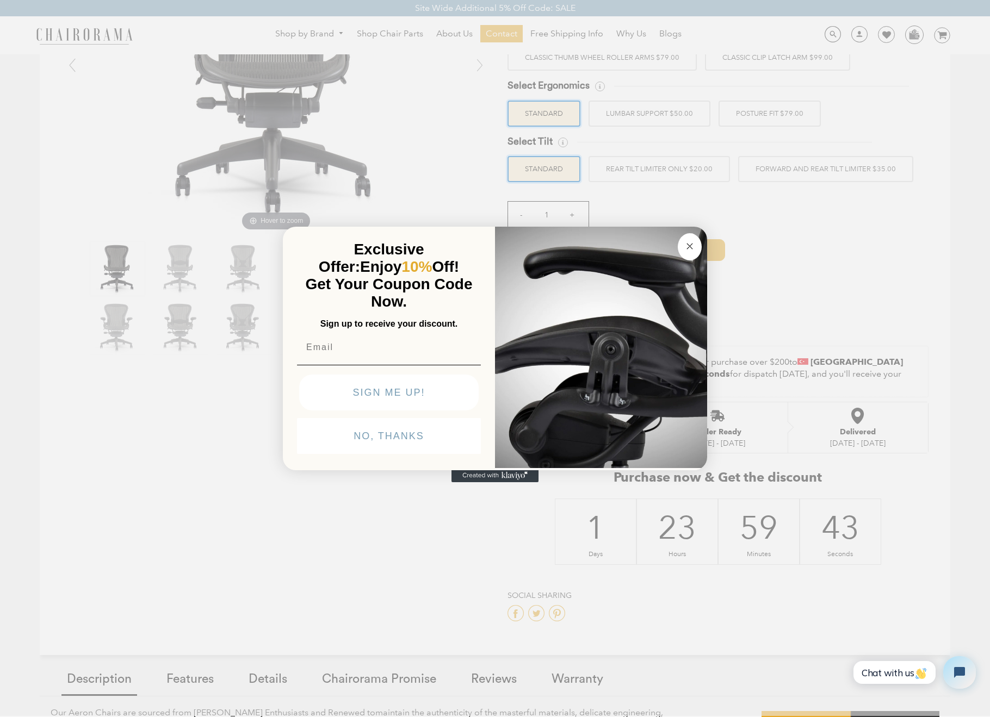 The width and height of the screenshot is (990, 717). What do you see at coordinates (417, 267) in the screenshot?
I see `span: 10%` at bounding box center [417, 267].